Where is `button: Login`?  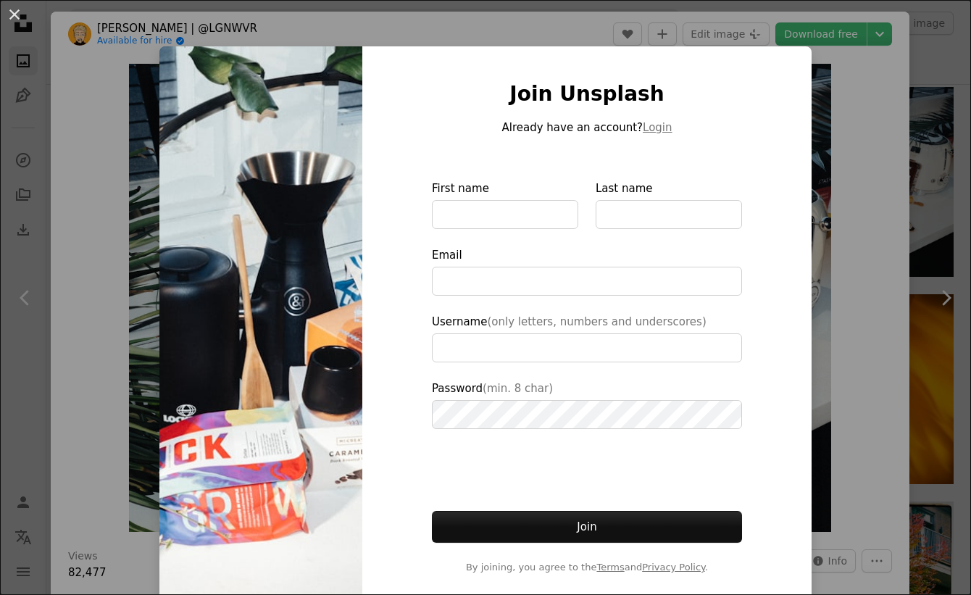
button: Login is located at coordinates (657, 128).